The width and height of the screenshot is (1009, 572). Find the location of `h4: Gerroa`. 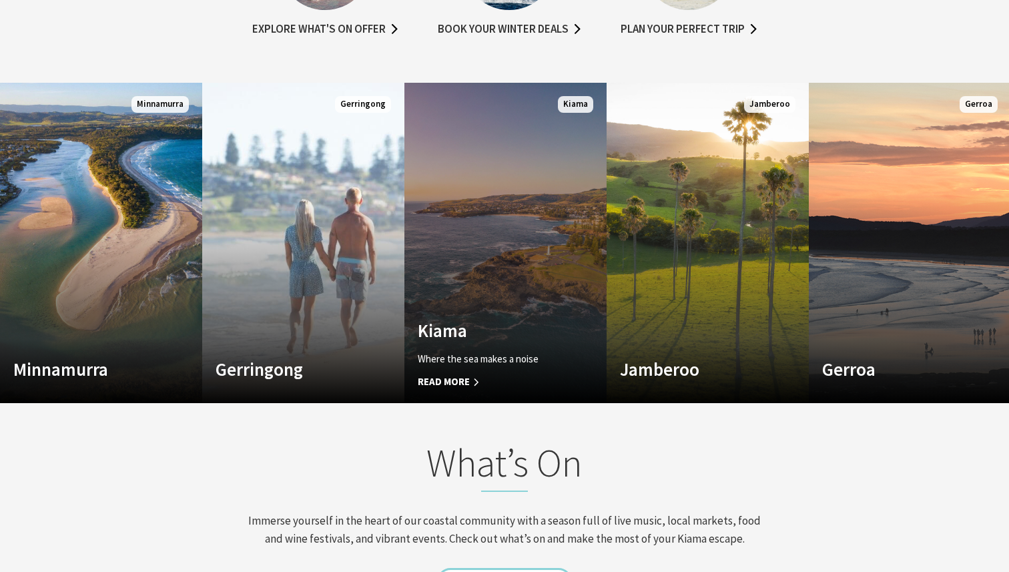

h4: Gerroa is located at coordinates (895, 369).